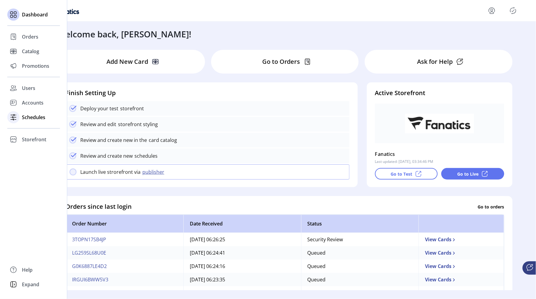  Describe the element at coordinates (492, 11) in the screenshot. I see `button: menu` at that location.